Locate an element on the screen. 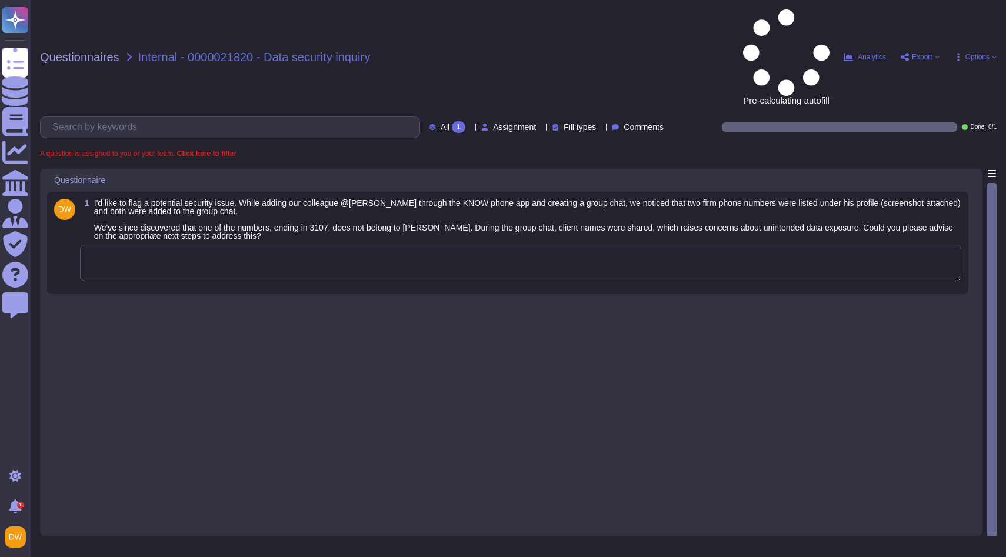  span: Internal - 0000021820 - Data security inquiry is located at coordinates (254, 57).